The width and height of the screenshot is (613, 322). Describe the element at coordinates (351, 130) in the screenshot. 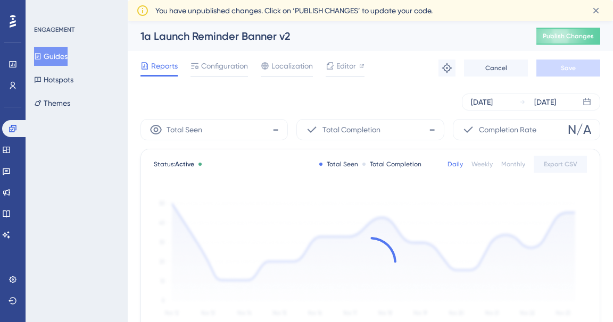

I see `span: Total Completion` at that location.